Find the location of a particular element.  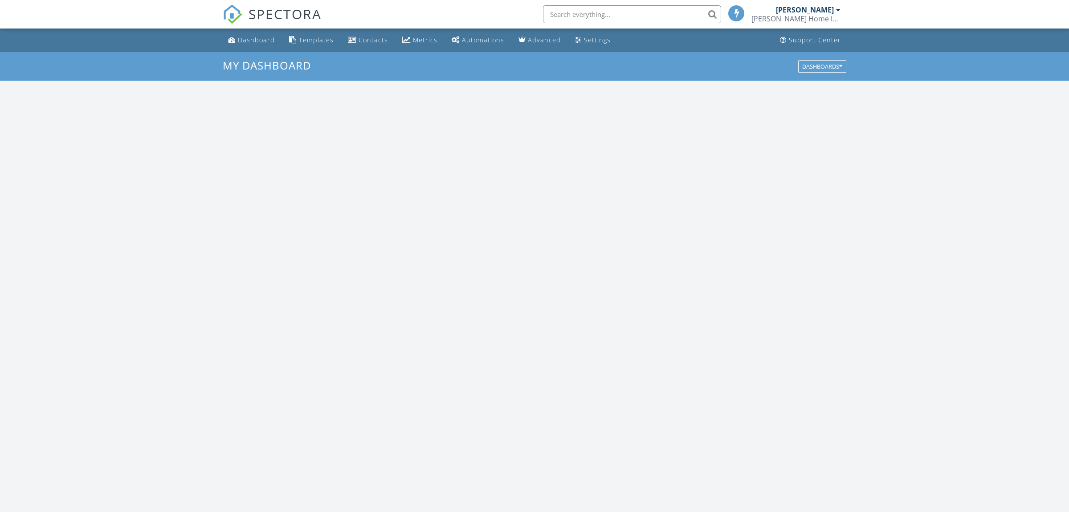

div: Templates is located at coordinates (316, 40).